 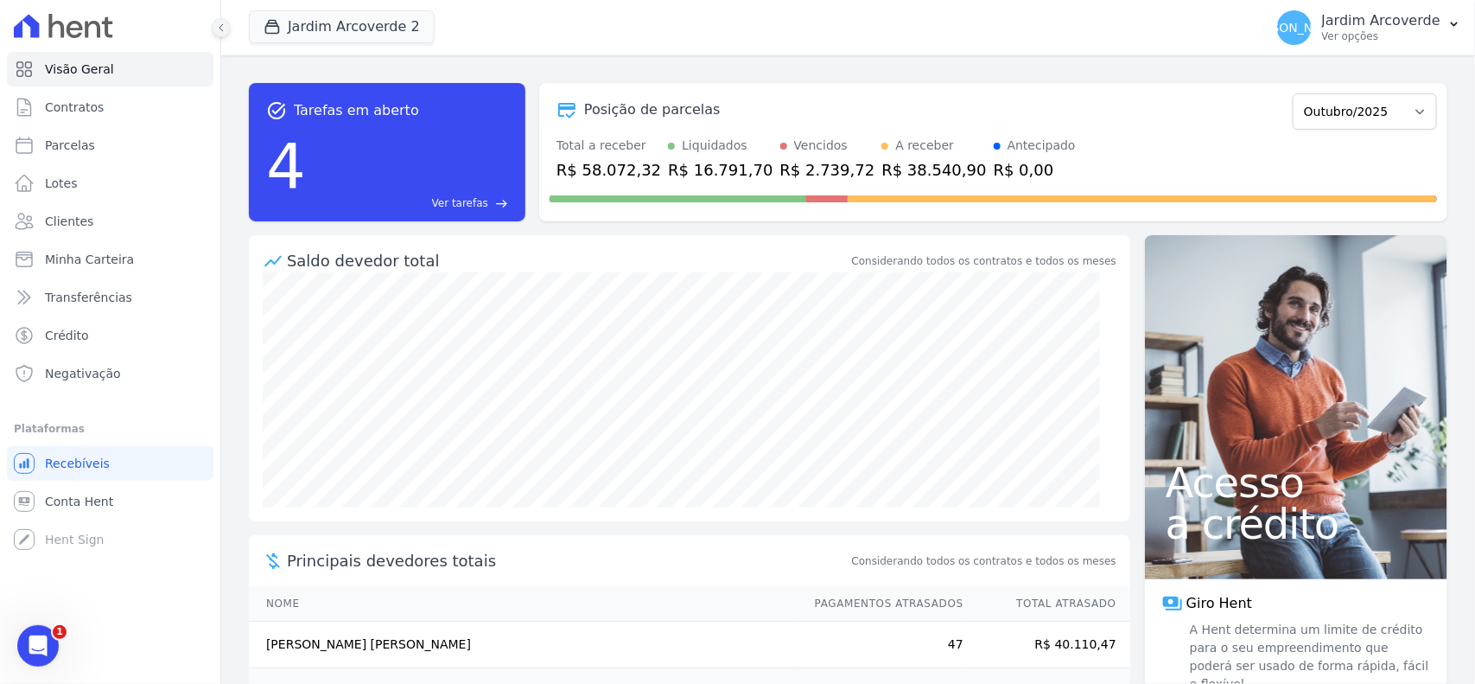 I want to click on div: R$ 0,00, so click(x=1034, y=169).